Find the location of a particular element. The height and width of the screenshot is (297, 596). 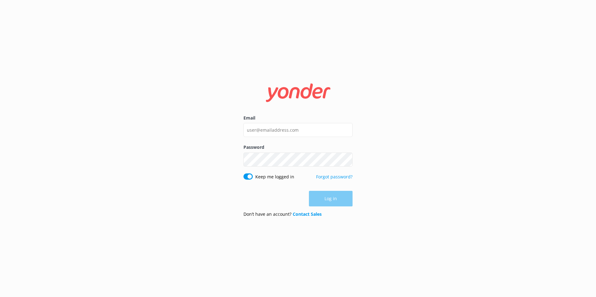

label: Email is located at coordinates (298, 118).